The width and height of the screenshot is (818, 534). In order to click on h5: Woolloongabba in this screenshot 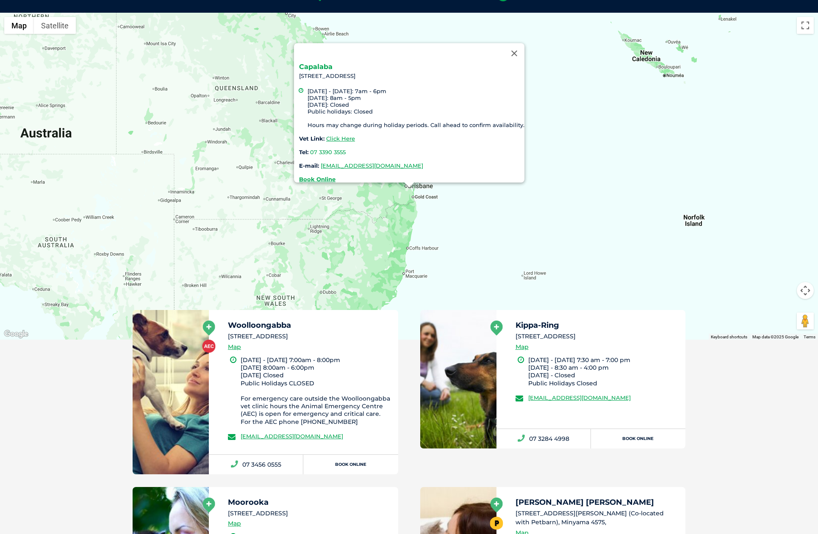, I will do `click(309, 326)`.